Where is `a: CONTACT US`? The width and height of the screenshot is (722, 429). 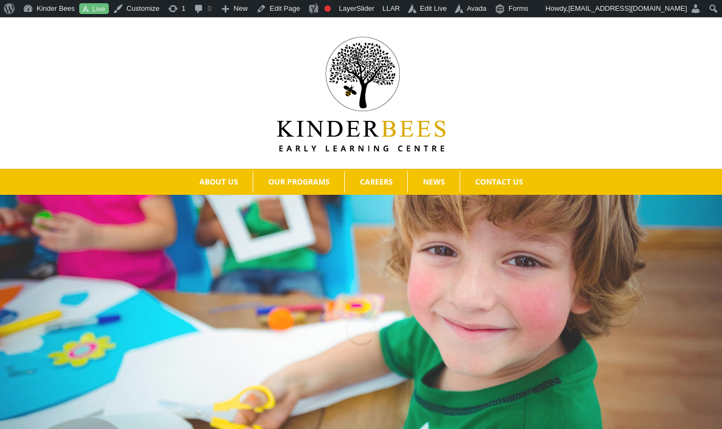
a: CONTACT US is located at coordinates (499, 182).